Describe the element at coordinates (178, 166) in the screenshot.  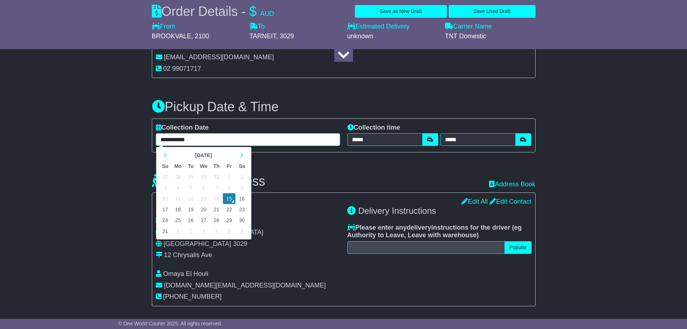
I see `th: Mo` at that location.